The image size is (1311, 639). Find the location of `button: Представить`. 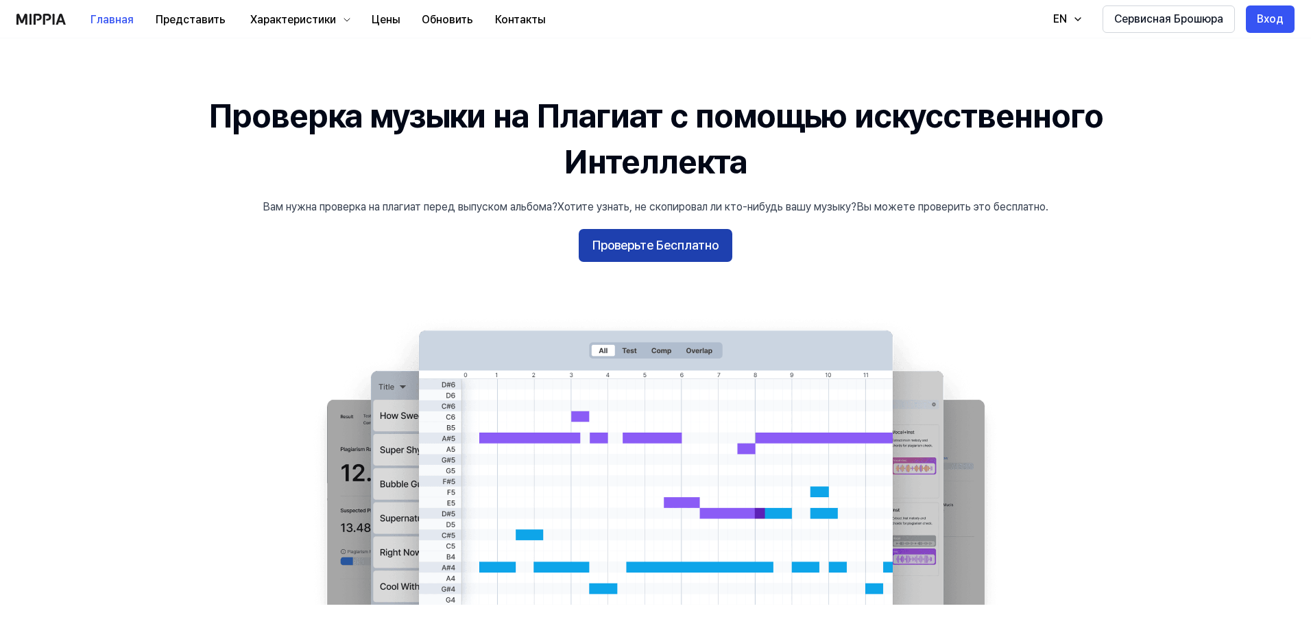

button: Представить is located at coordinates (191, 20).